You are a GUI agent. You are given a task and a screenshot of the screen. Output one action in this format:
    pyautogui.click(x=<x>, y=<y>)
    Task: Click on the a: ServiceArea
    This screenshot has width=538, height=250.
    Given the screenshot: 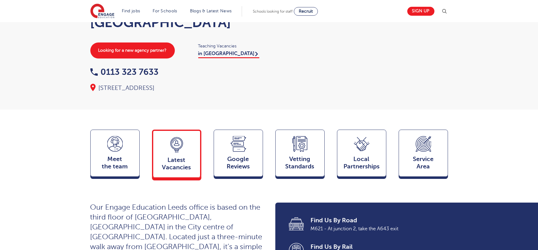 What is the action you would take?
    pyautogui.click(x=423, y=155)
    